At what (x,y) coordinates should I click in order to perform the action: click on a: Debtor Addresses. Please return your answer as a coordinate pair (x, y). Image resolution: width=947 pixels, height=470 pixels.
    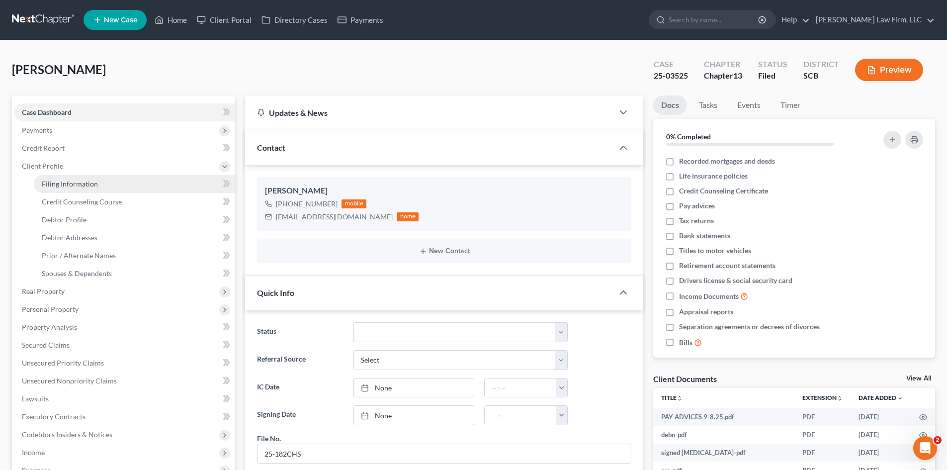
    Looking at the image, I should click on (134, 238).